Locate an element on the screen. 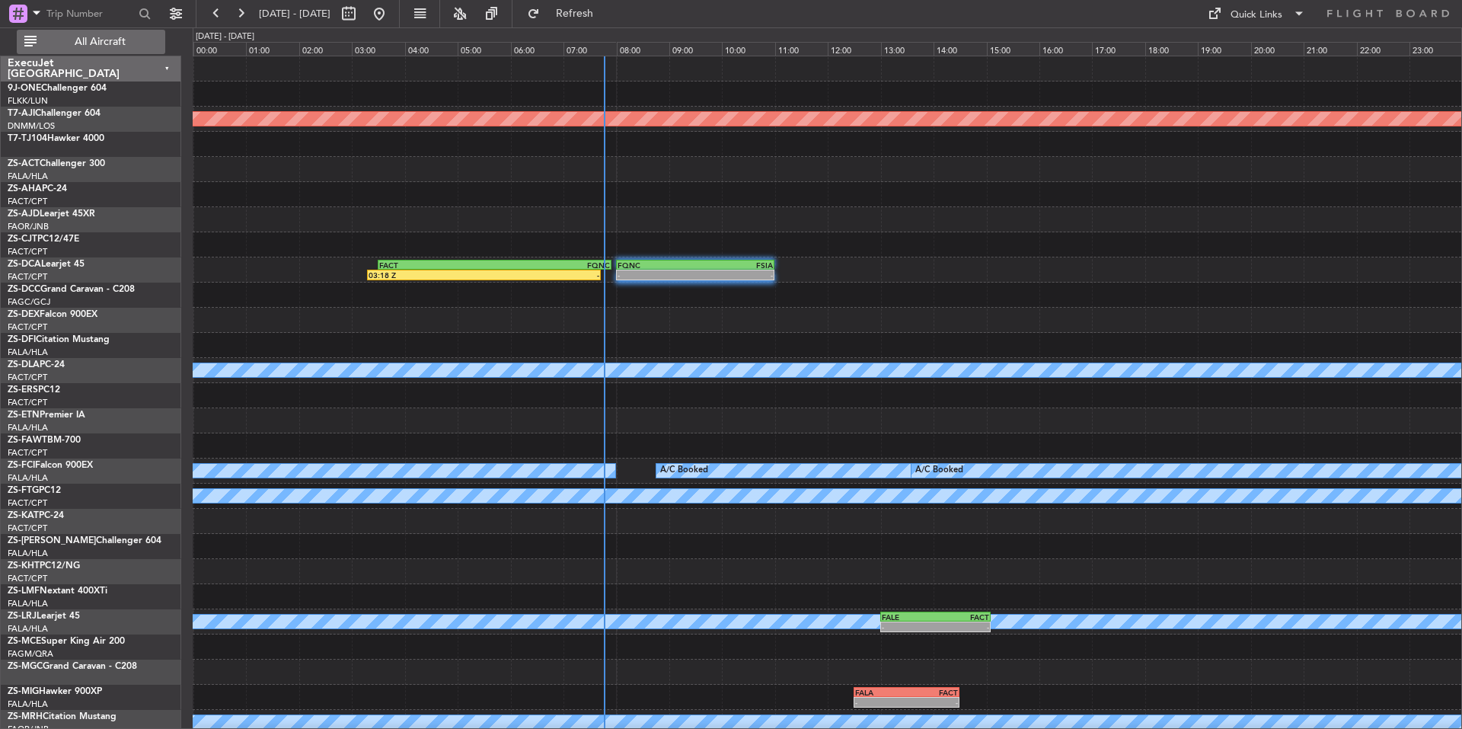 This screenshot has width=1462, height=729. a: ZS-DFICitation Mustang is located at coordinates (59, 340).